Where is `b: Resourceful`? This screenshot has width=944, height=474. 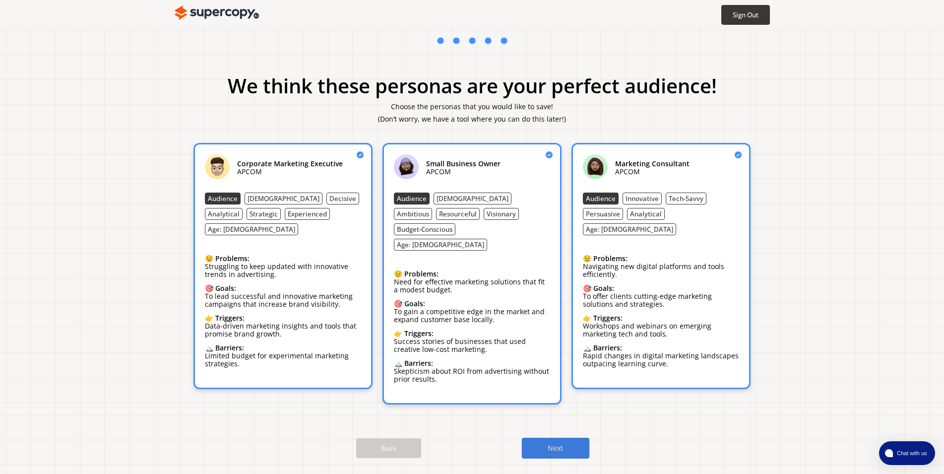
b: Resourceful is located at coordinates (458, 214).